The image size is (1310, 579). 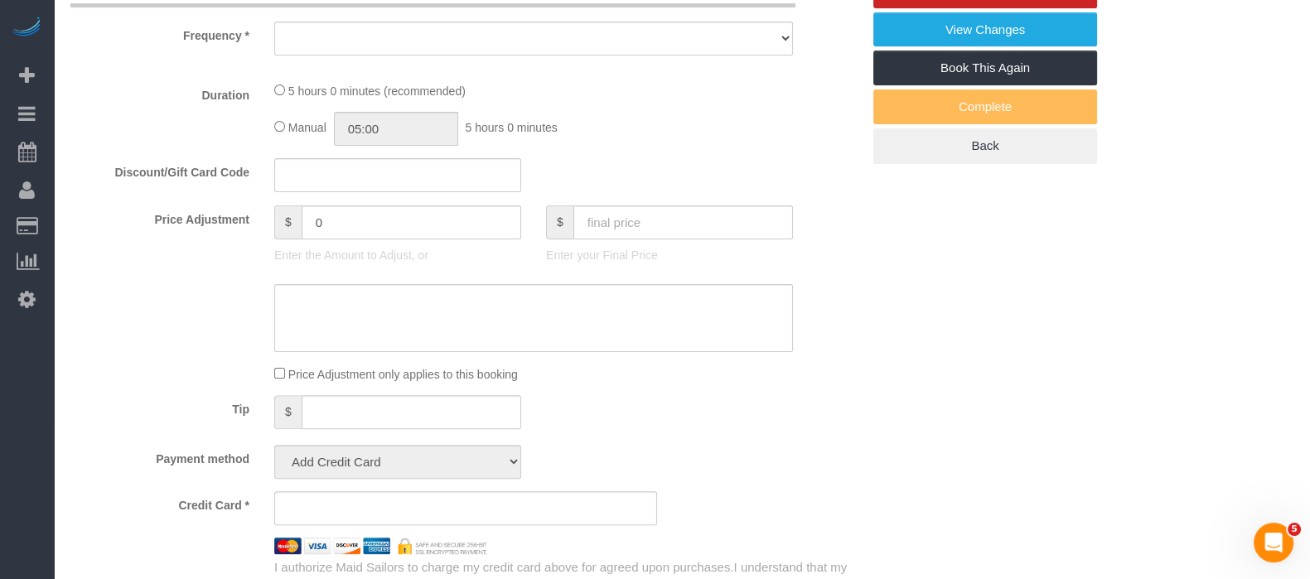 I want to click on img: credit cards, so click(x=380, y=546).